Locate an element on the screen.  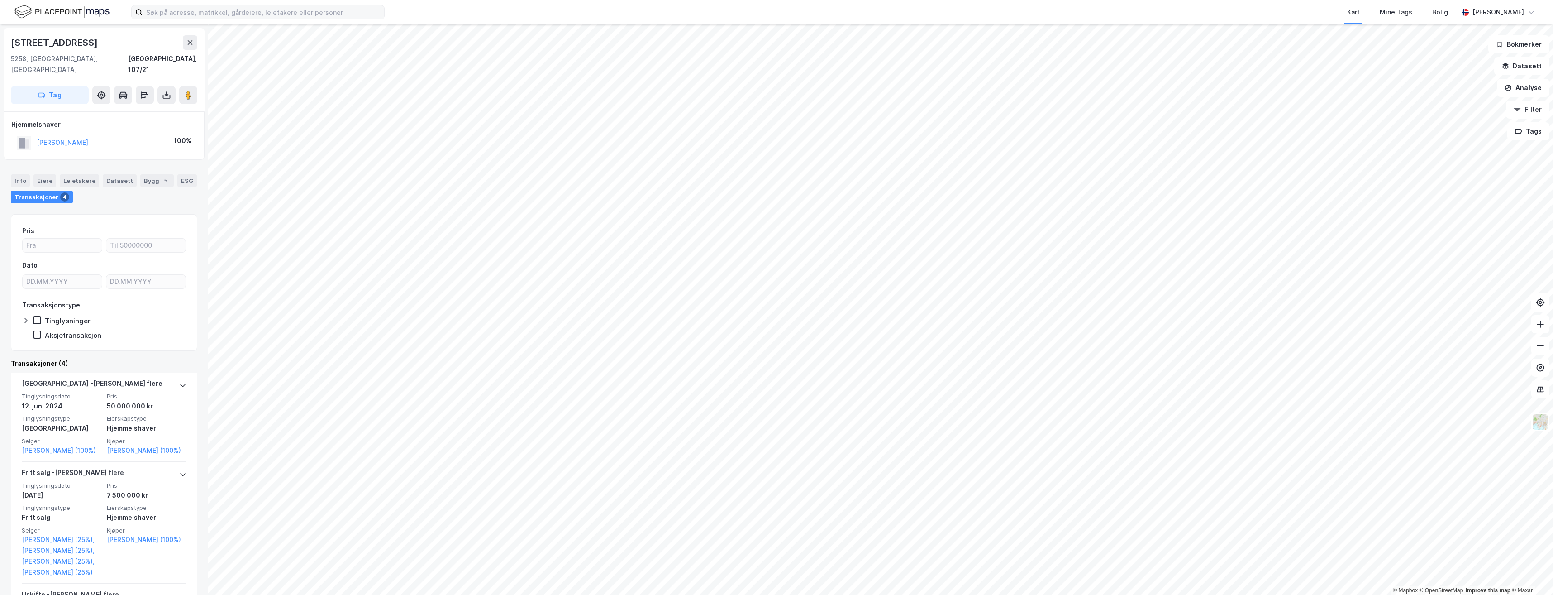
div: Leietakere is located at coordinates (79, 181).